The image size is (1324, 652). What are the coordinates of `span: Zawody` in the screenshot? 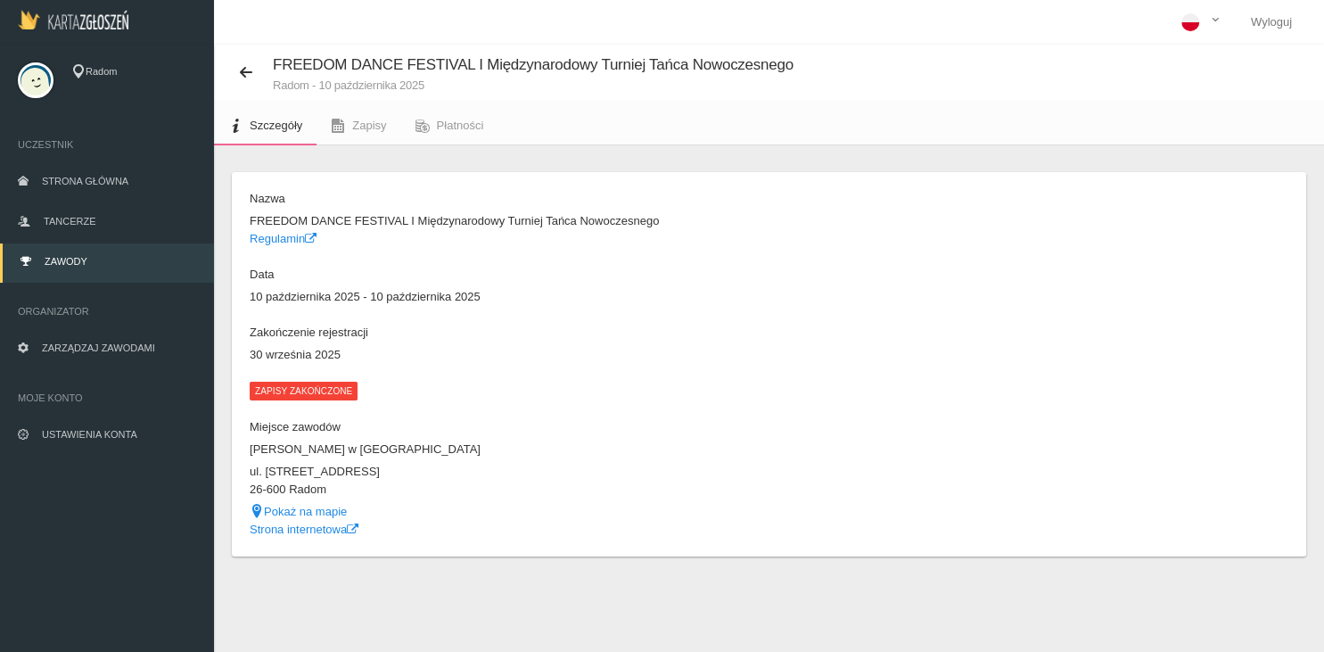 It's located at (66, 261).